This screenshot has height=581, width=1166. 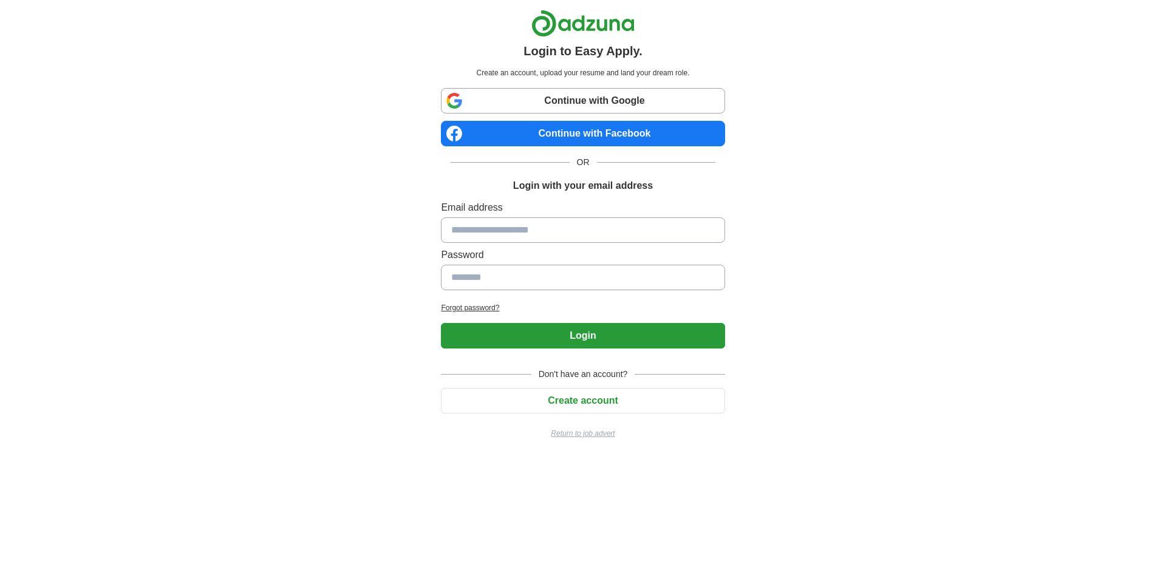 What do you see at coordinates (583, 255) in the screenshot?
I see `label: Password` at bounding box center [583, 255].